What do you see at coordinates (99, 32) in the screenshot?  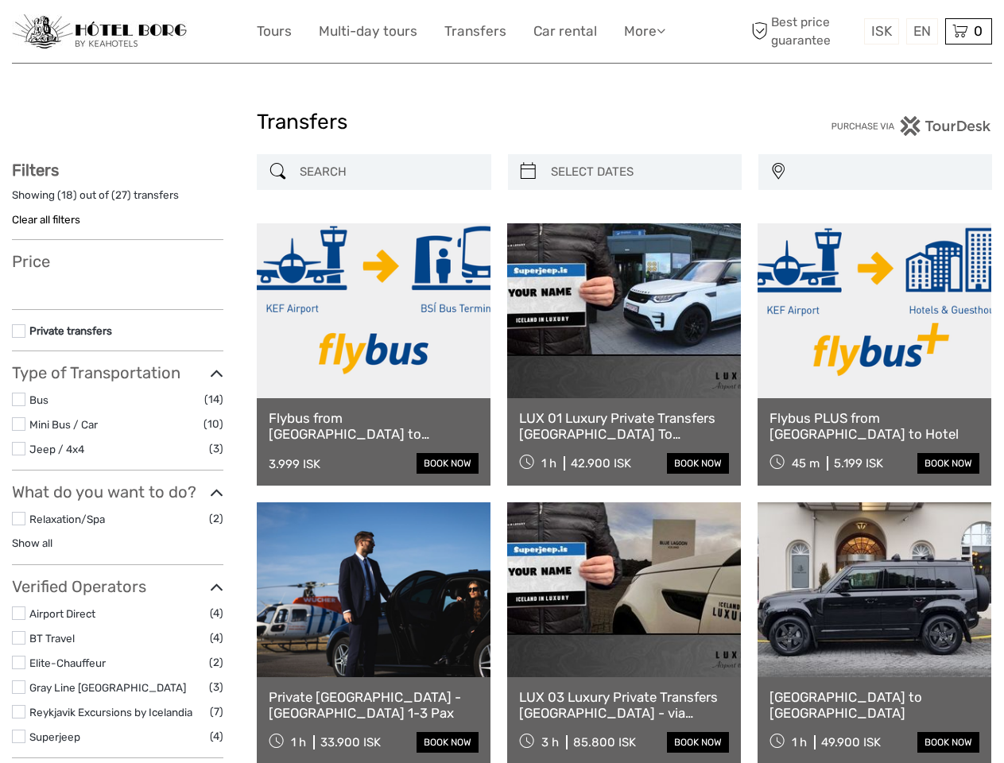 I see `img: 97-048fac7b-21eb-4351-ac26-83e096b89eb3_logo_small.jpg` at bounding box center [99, 32].